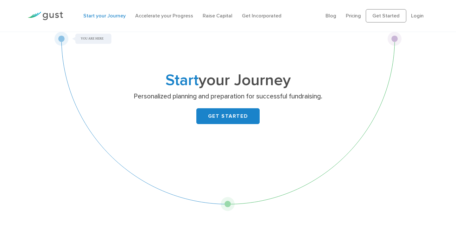  What do you see at coordinates (228, 80) in the screenshot?
I see `h1: your Journey` at bounding box center [228, 80].